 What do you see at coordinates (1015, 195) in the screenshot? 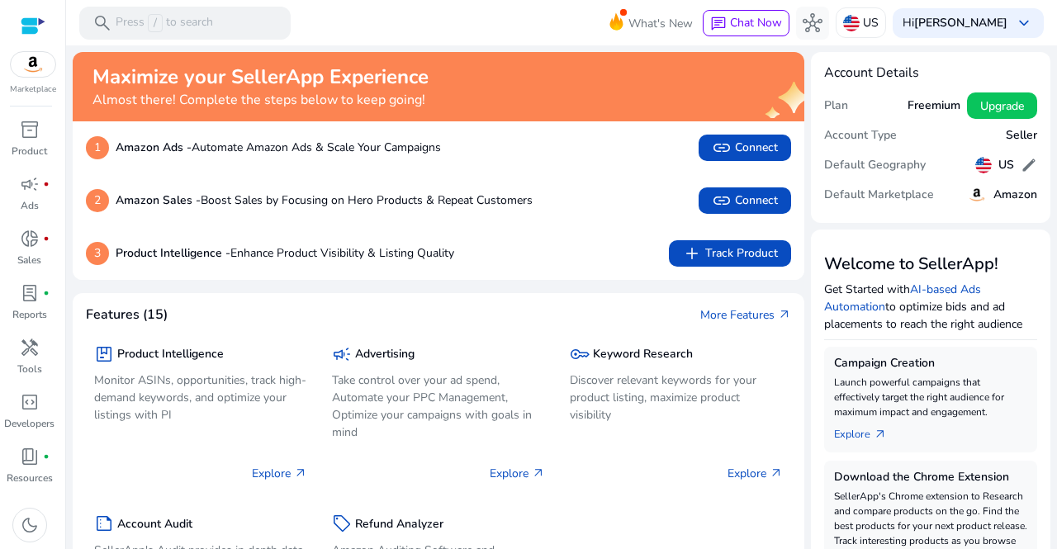
I see `h5: Amazon` at bounding box center [1015, 195].